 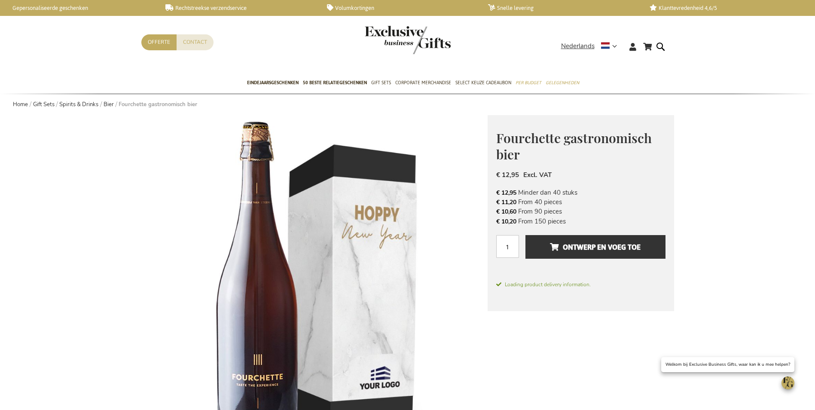 What do you see at coordinates (506, 221) in the screenshot?
I see `span: € 10,20` at bounding box center [506, 221].